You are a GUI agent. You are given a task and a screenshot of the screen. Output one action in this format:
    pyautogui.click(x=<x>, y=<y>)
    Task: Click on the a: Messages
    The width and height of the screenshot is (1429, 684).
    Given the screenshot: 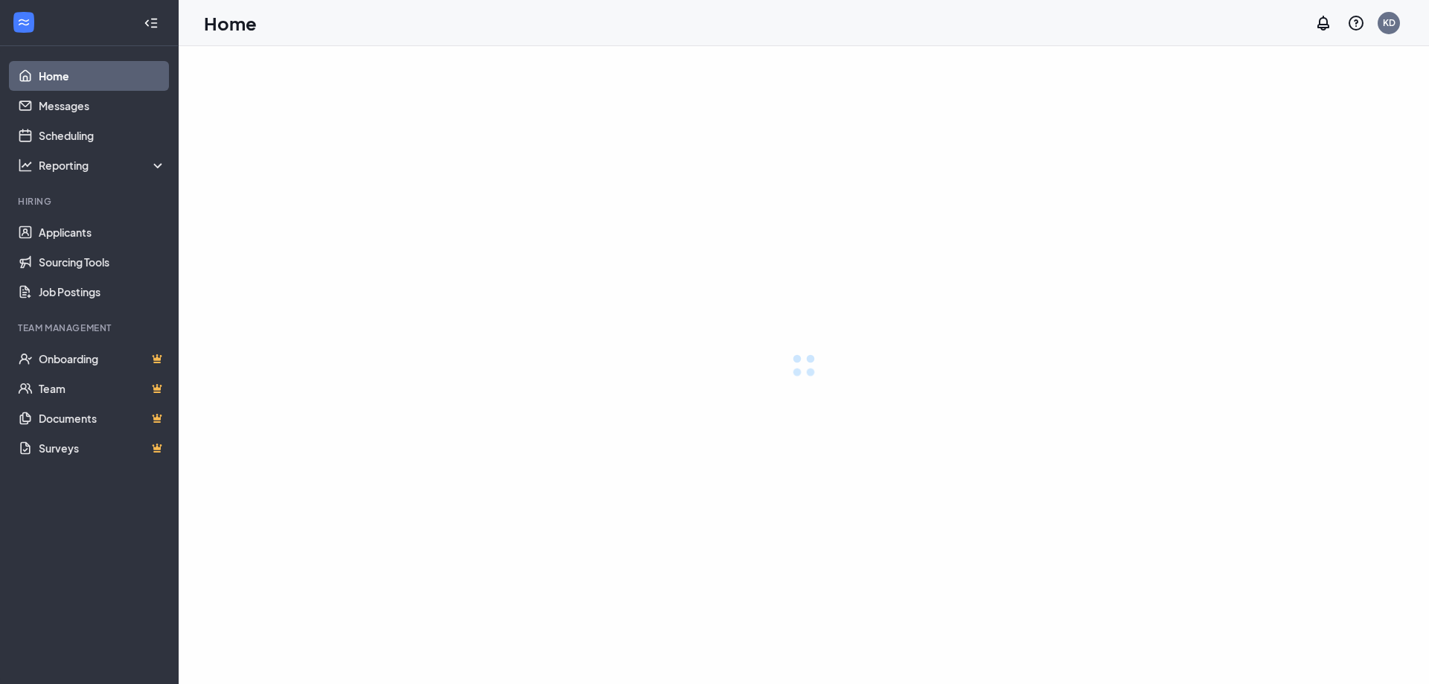 What is the action you would take?
    pyautogui.click(x=102, y=106)
    